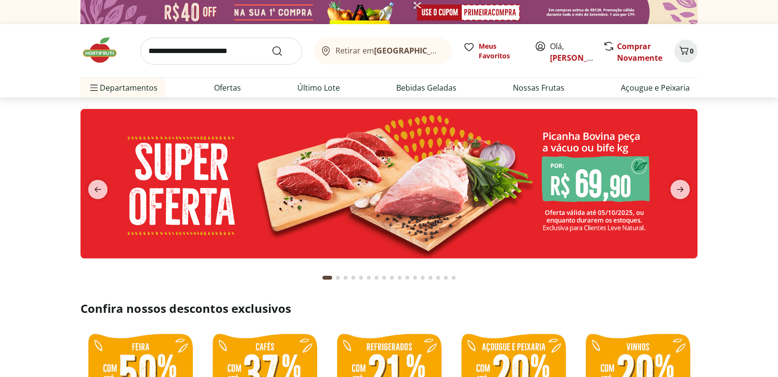 This screenshot has width=778, height=377. I want to click on button: Carrinho, so click(686, 51).